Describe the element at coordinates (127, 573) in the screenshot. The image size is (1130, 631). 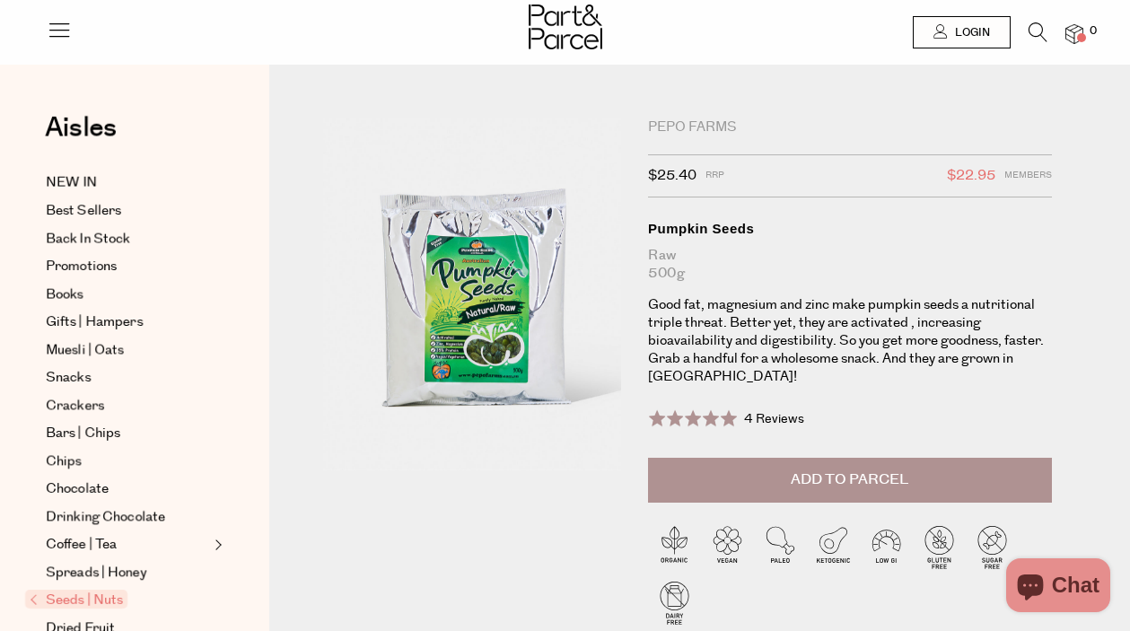
I see `a: Spreads | Honey` at that location.